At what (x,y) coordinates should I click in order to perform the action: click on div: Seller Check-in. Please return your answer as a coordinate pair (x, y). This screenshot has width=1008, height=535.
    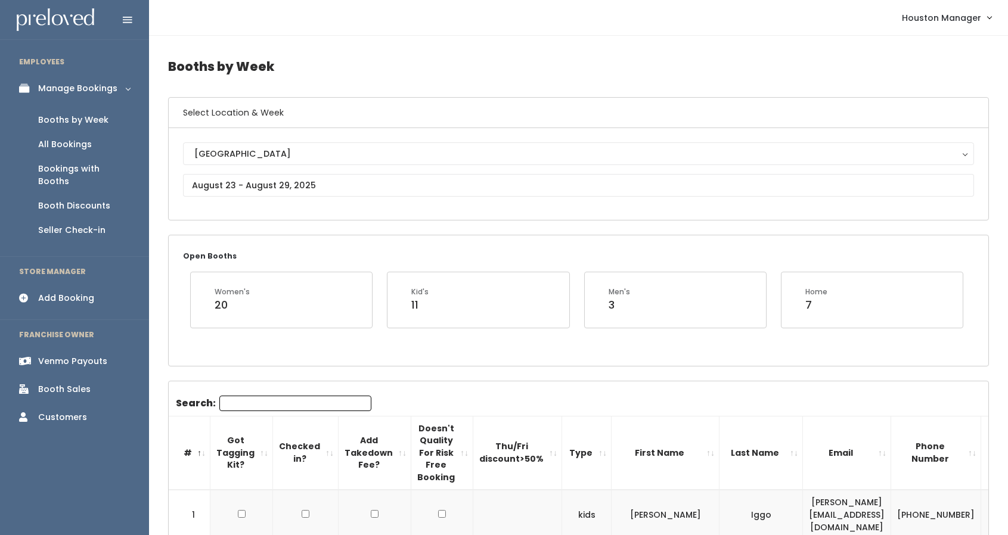
    Looking at the image, I should click on (72, 230).